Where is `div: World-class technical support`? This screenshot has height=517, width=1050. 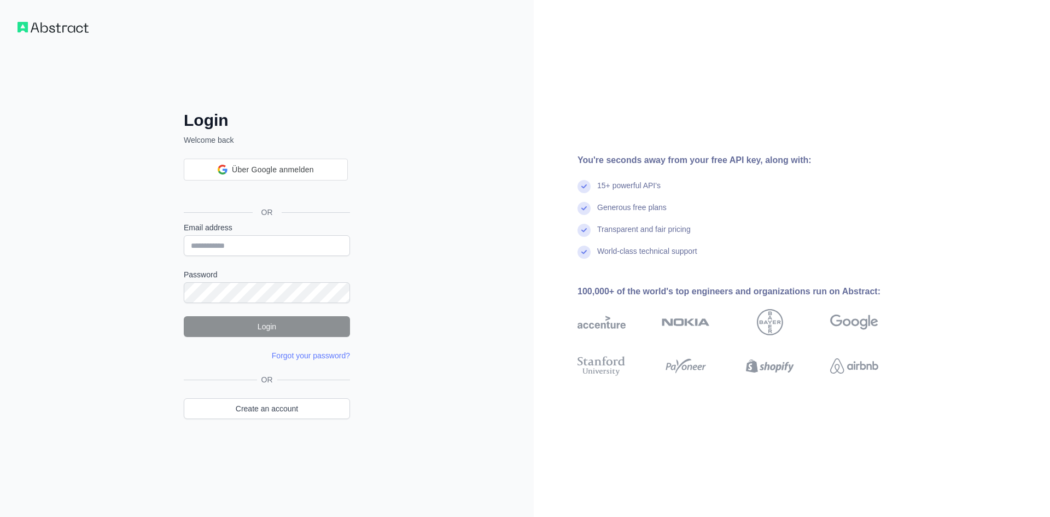 div: World-class technical support is located at coordinates (647, 256).